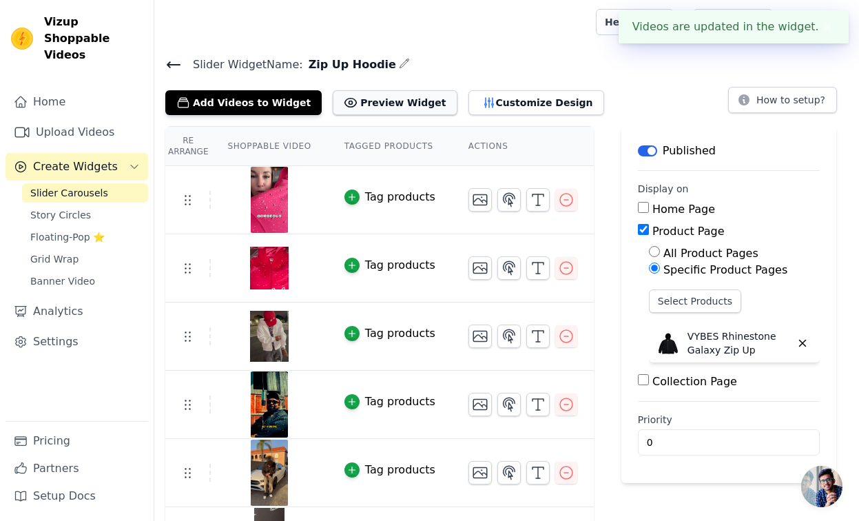  What do you see at coordinates (684, 209) in the screenshot?
I see `label: Home Page` at bounding box center [684, 209].